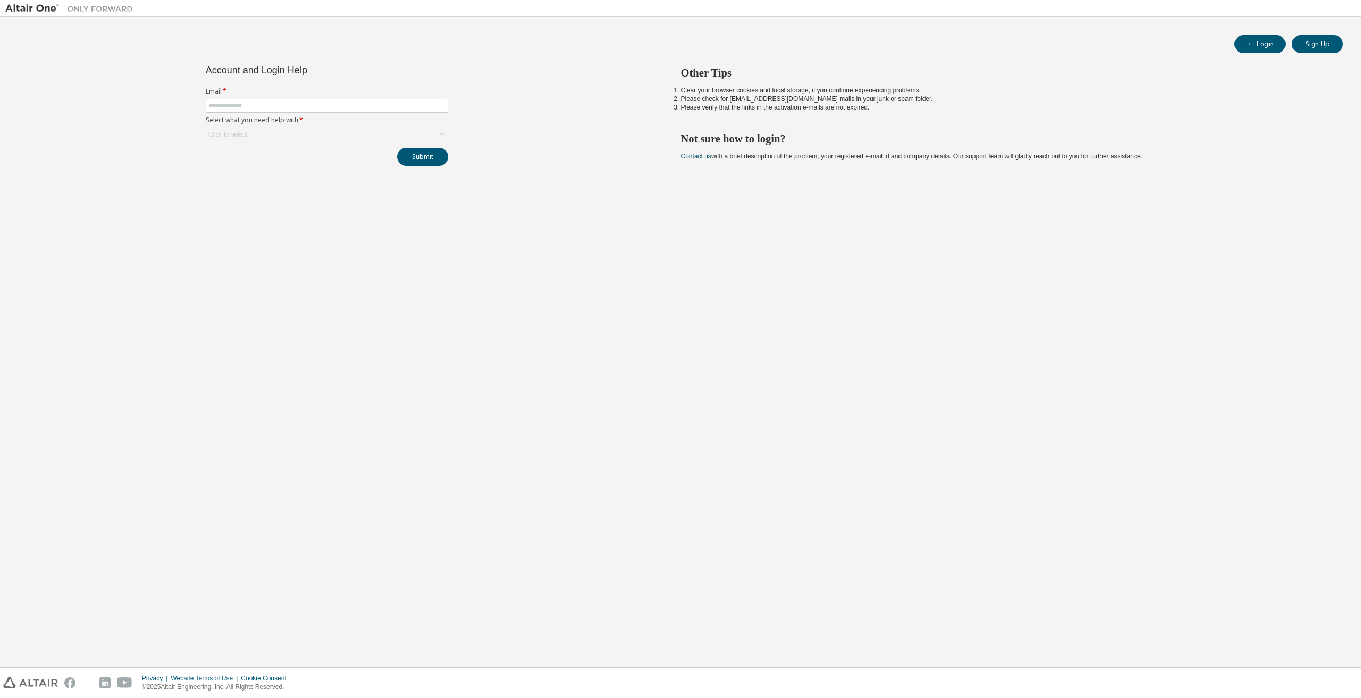 This screenshot has width=1361, height=698. I want to click on img: linkedin.svg, so click(105, 683).